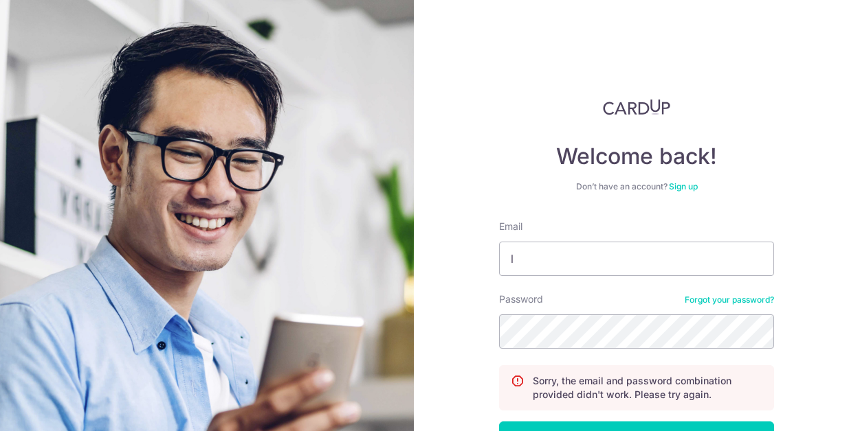 This screenshot has width=860, height=431. What do you see at coordinates (683, 186) in the screenshot?
I see `a: Sign up` at bounding box center [683, 186].